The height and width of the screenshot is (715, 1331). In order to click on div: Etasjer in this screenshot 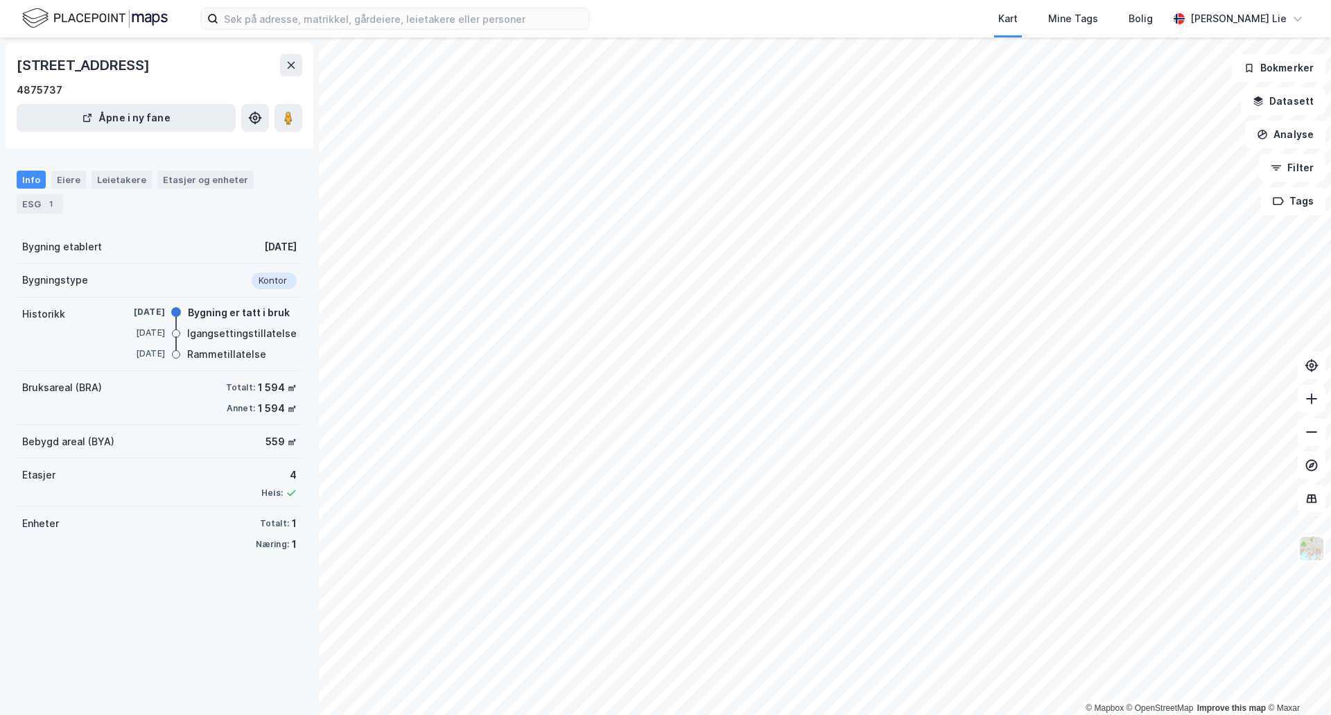, I will do `click(39, 475)`.